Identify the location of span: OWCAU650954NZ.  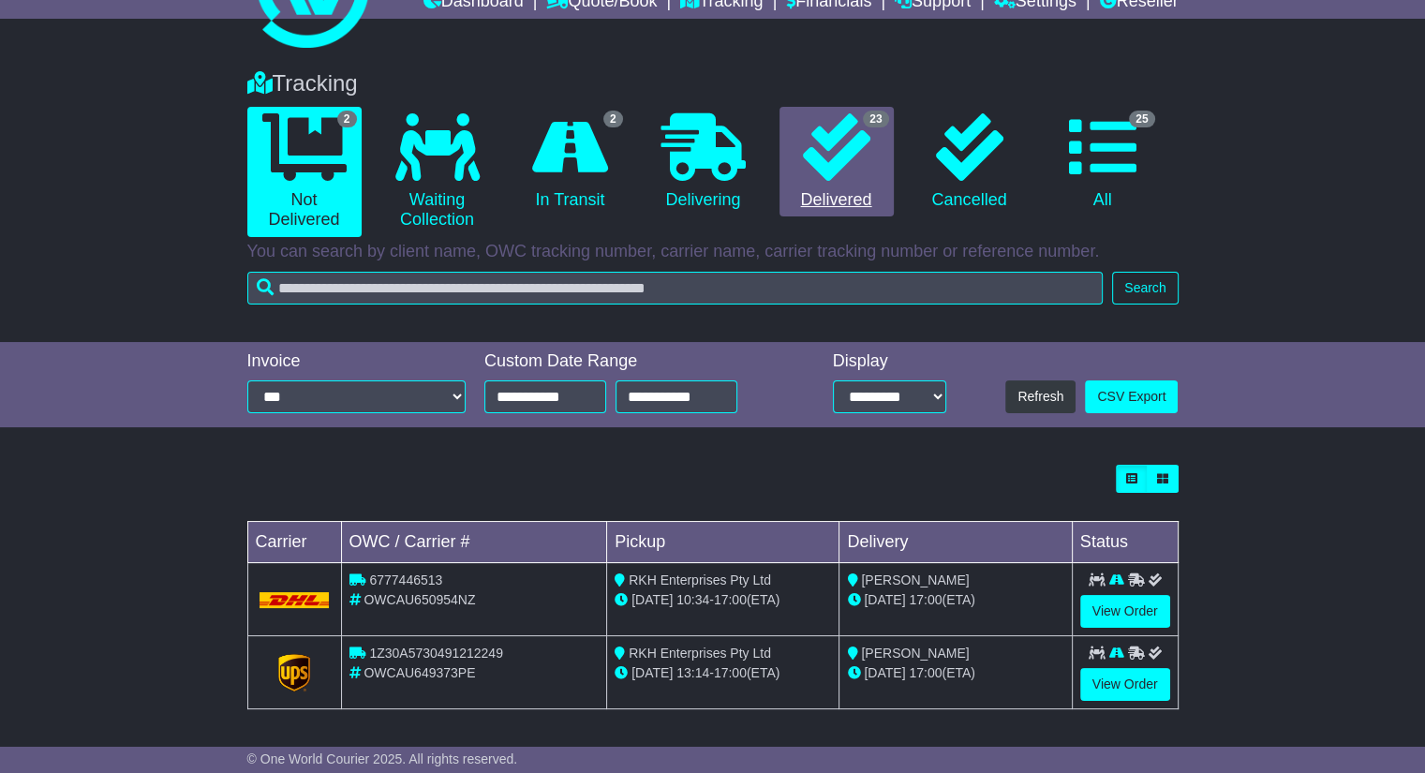
(419, 599).